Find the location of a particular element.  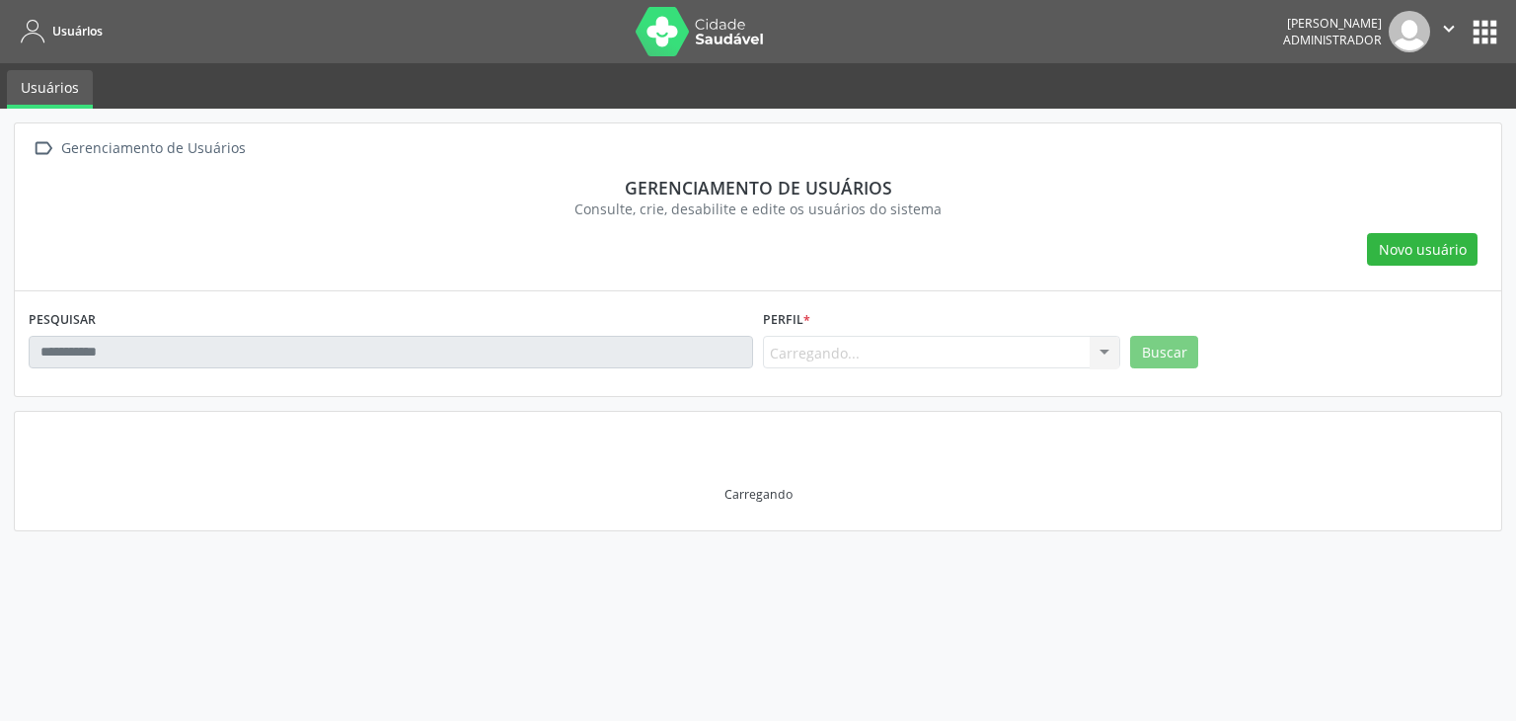

button: Buscar is located at coordinates (1164, 352).